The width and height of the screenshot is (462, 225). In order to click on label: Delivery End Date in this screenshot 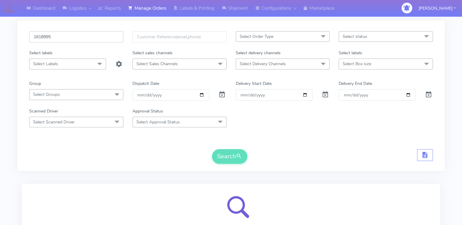, I will do `click(355, 84)`.